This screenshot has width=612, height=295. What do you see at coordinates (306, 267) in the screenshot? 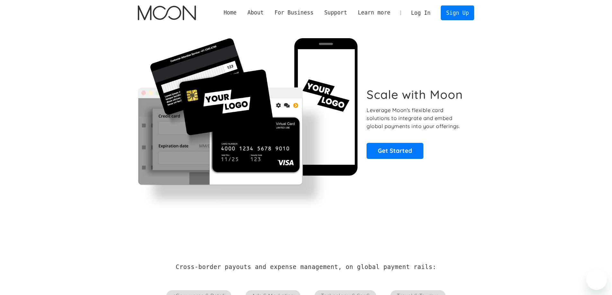
I see `h2: Cross-border payouts and expense management, on global payment rails:` at bounding box center [306, 267].